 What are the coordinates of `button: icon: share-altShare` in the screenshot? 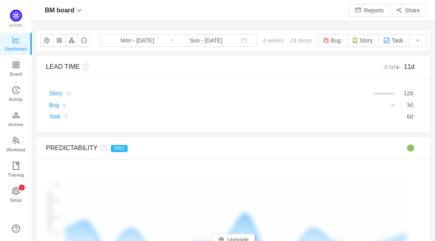 It's located at (408, 10).